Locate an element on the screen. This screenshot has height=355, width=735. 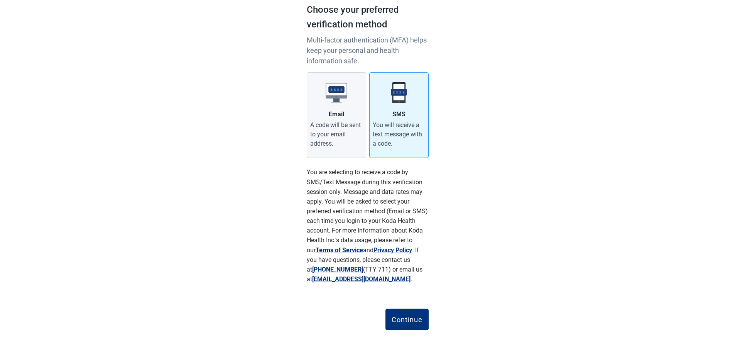
div: SMS is located at coordinates (399, 114).